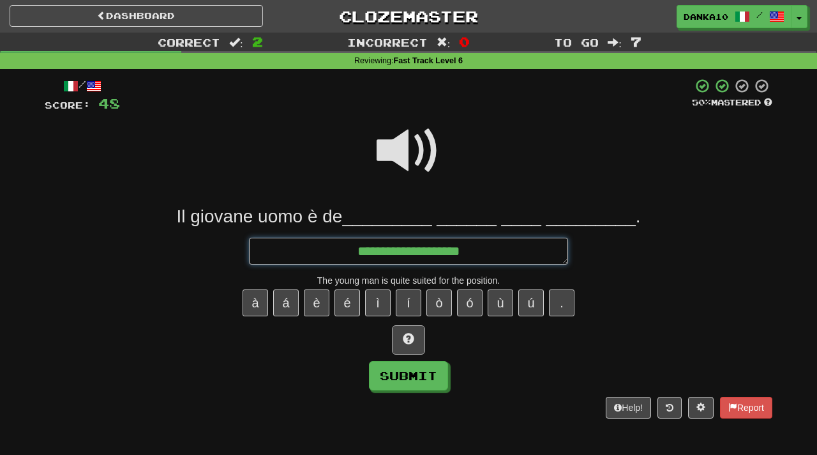  What do you see at coordinates (429, 61) in the screenshot?
I see `strong: Fast Track Level 6` at bounding box center [429, 61].